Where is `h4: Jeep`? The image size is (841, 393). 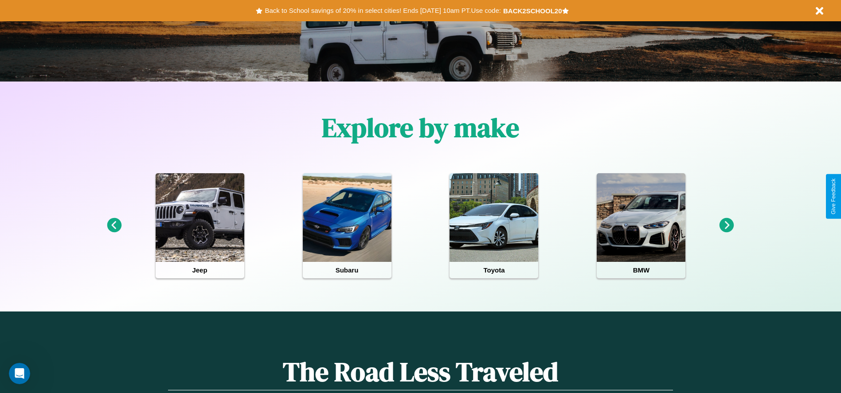 h4: Jeep is located at coordinates (200, 270).